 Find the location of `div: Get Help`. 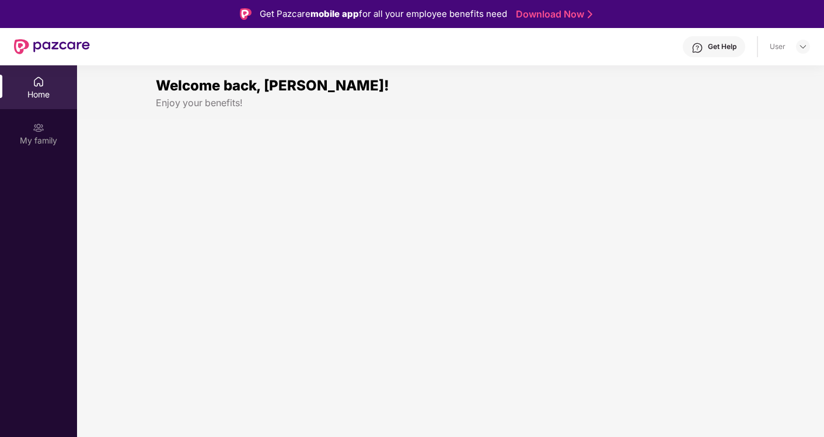

div: Get Help is located at coordinates (722, 47).